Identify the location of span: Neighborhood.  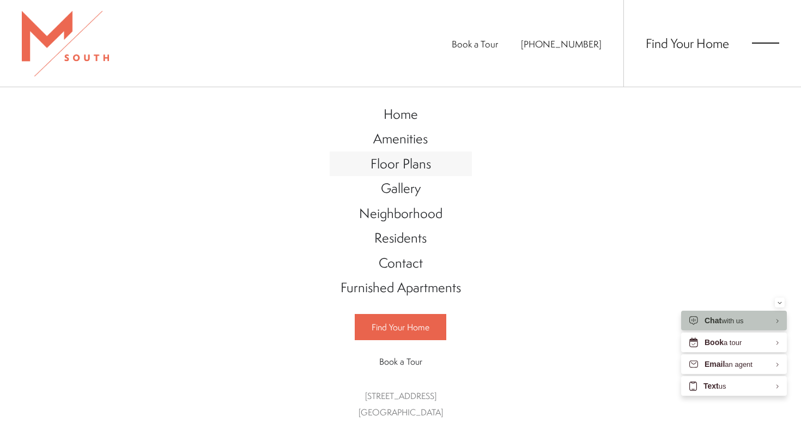
(400, 213).